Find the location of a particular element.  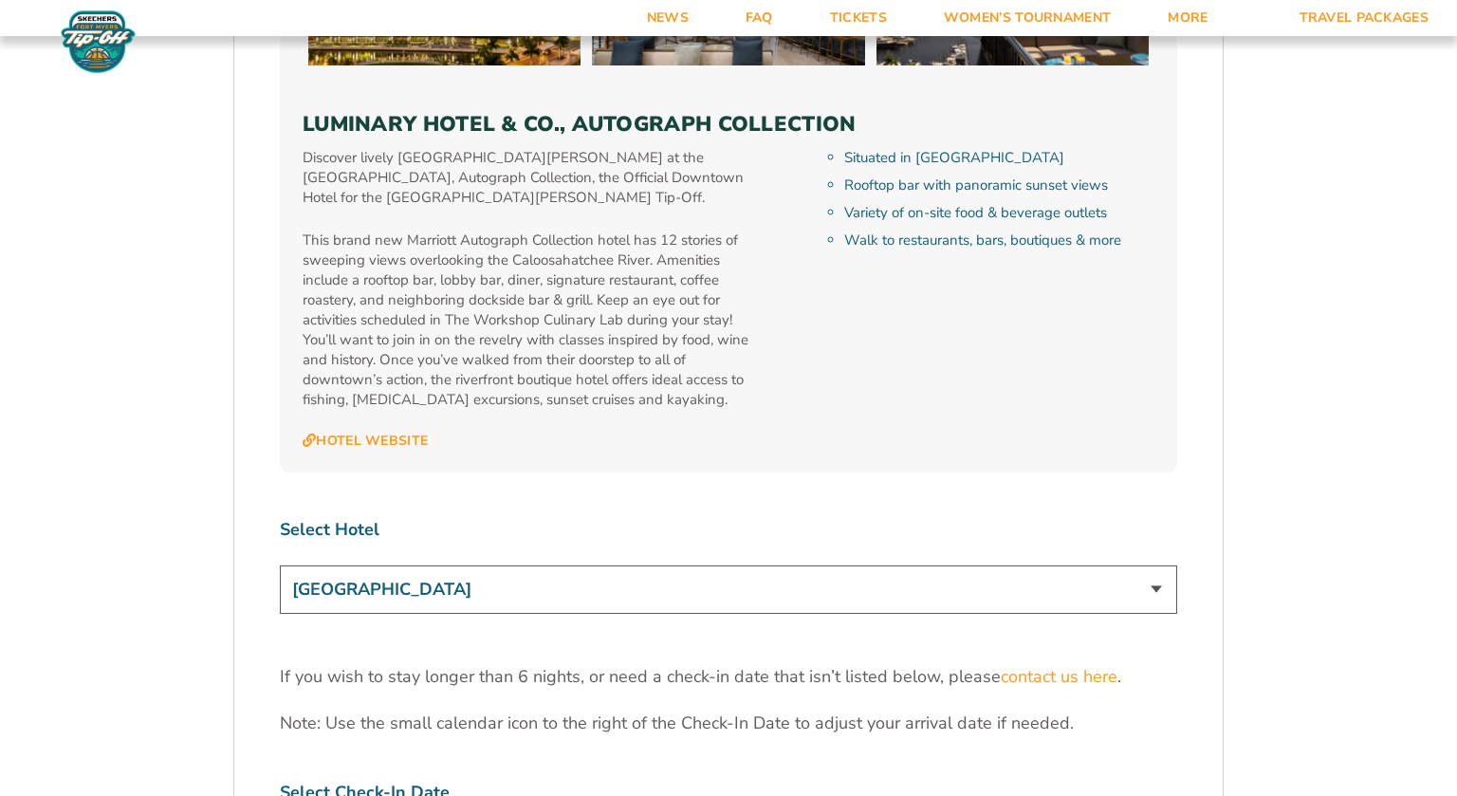

a: contact us here is located at coordinates (1059, 677).